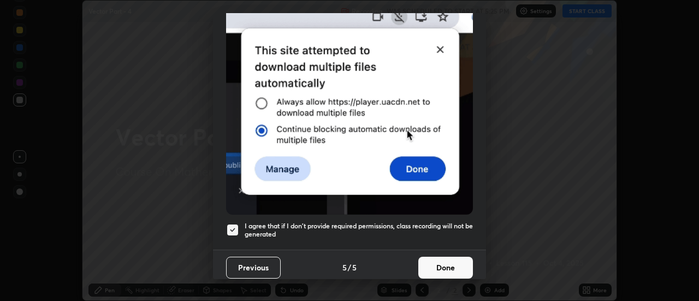 The image size is (699, 301). Describe the element at coordinates (359, 230) in the screenshot. I see `h5: I agree that if I don't provide required permissions, class recording will not be generated` at that location.